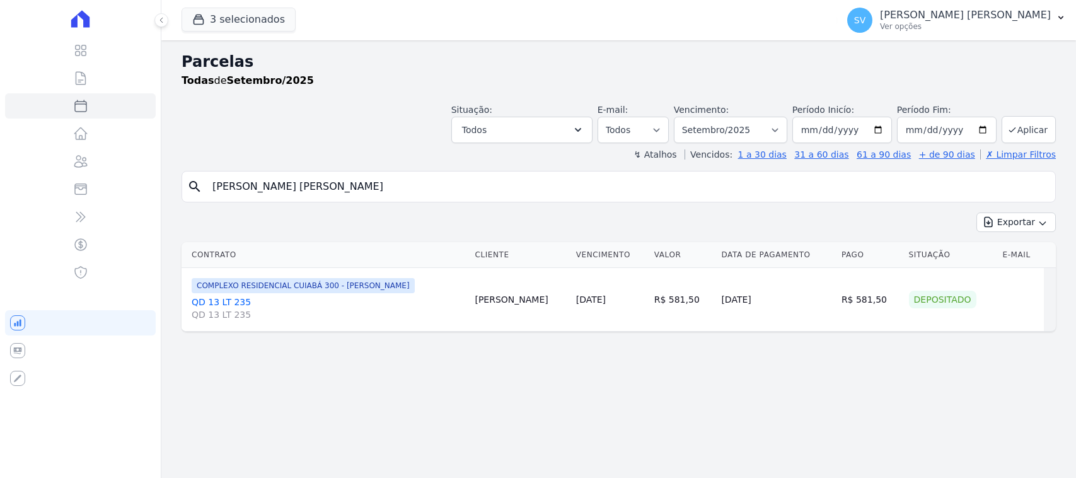  What do you see at coordinates (619, 62) in the screenshot?
I see `h2: Parcelas` at bounding box center [619, 62].